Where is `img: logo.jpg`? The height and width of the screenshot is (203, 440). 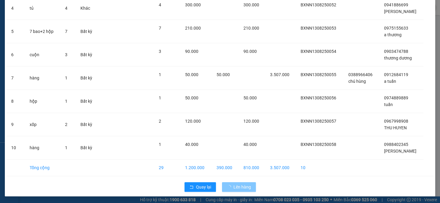
img: logo.jpg is located at coordinates (23, 23).